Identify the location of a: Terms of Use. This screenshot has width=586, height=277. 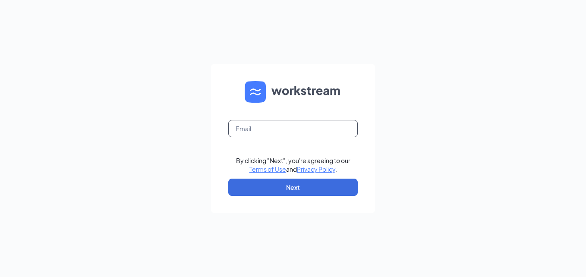
(267, 169).